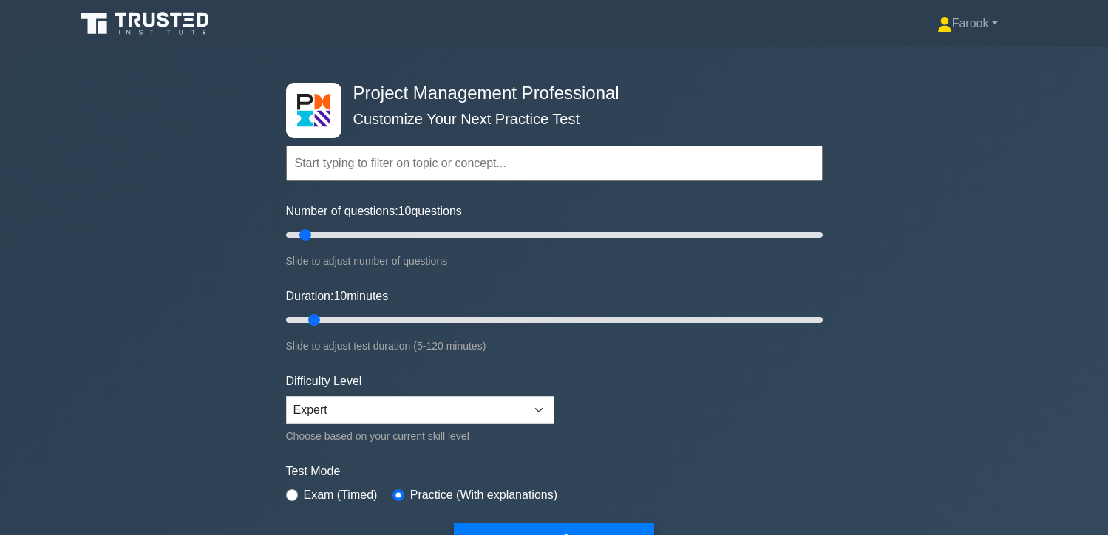  I want to click on label: Exam (Timed), so click(341, 495).